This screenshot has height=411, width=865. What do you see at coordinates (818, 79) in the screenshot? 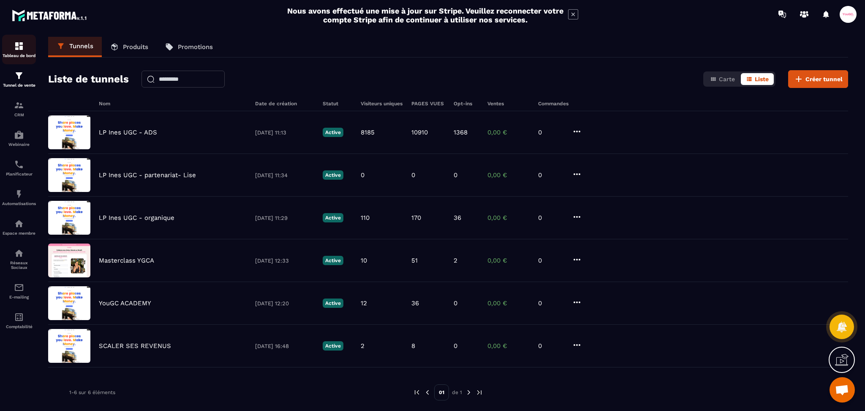
I see `button: Créer tunnel` at bounding box center [818, 79].